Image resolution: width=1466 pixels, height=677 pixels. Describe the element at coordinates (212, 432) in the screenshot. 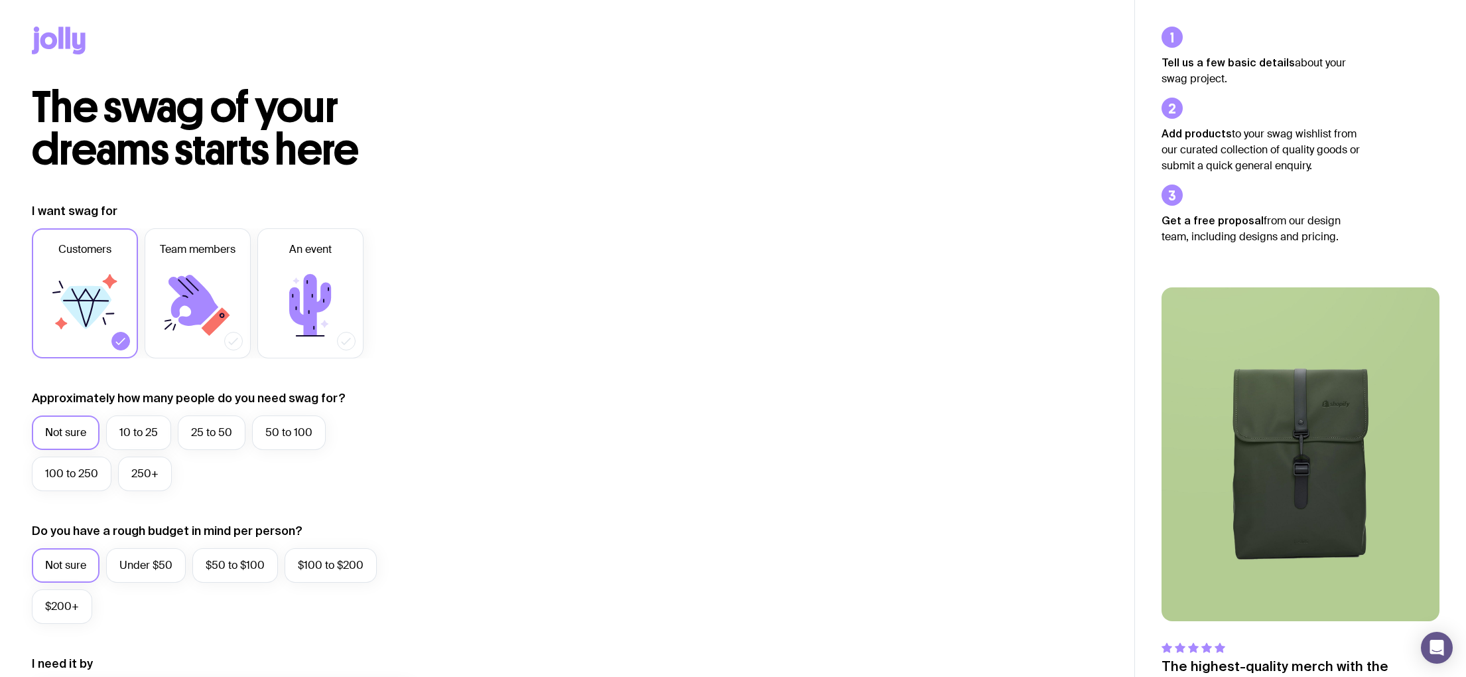

I see `label: 25 to 50` at that location.